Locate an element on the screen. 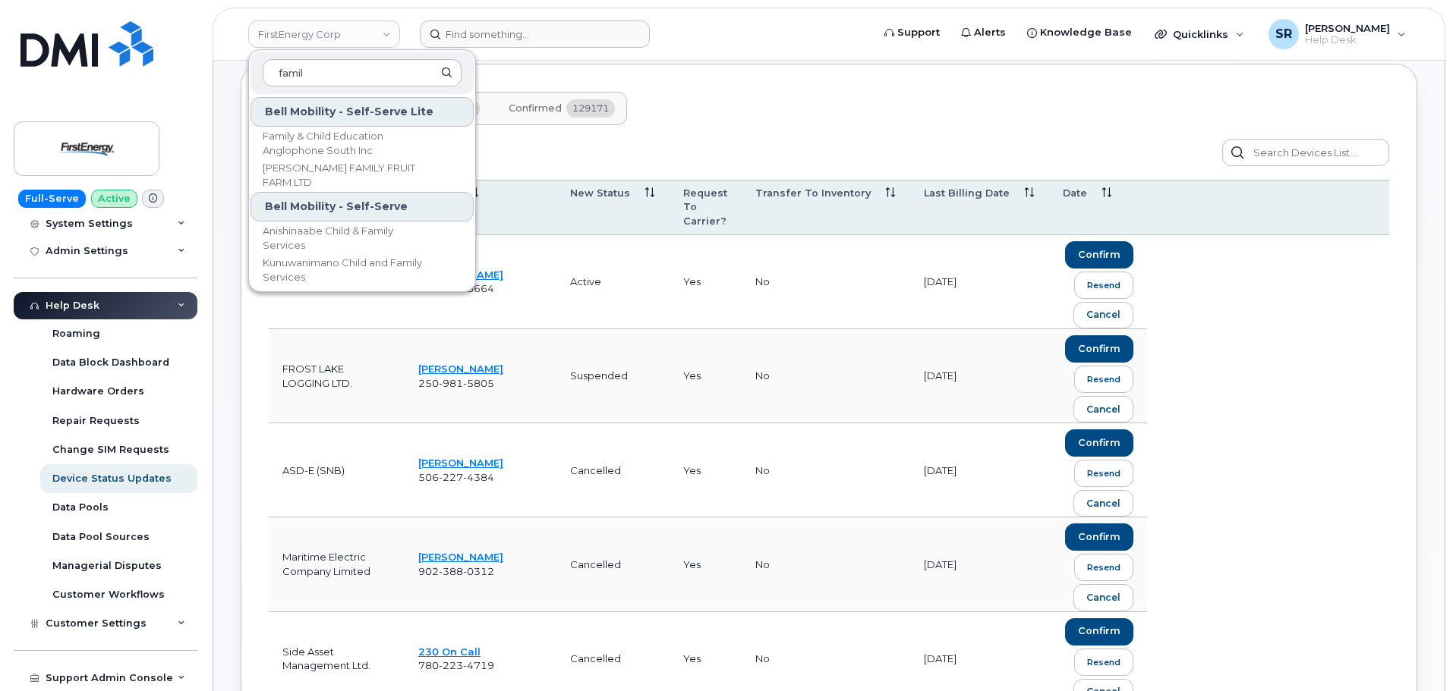  span: Anishinaabe Child & Family Services is located at coordinates (350, 238).